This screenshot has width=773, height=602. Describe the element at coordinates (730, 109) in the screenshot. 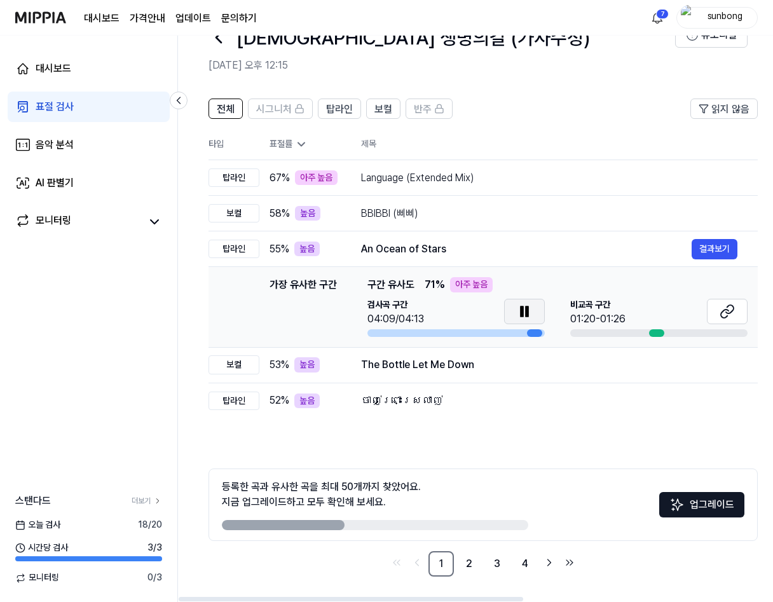

I see `span: 읽지 않음` at that location.